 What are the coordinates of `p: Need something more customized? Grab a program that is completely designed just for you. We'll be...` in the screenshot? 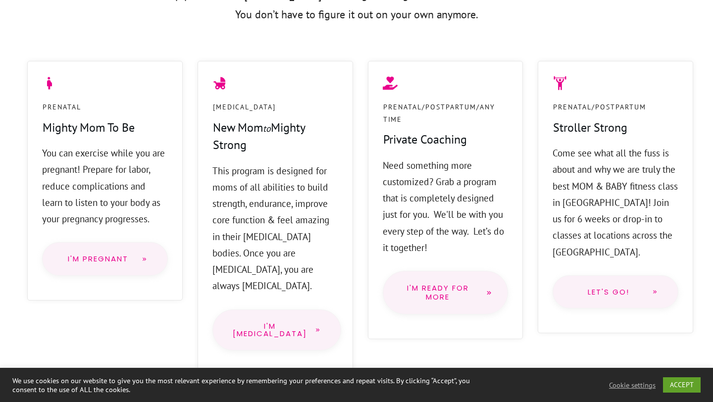 It's located at (445, 207).